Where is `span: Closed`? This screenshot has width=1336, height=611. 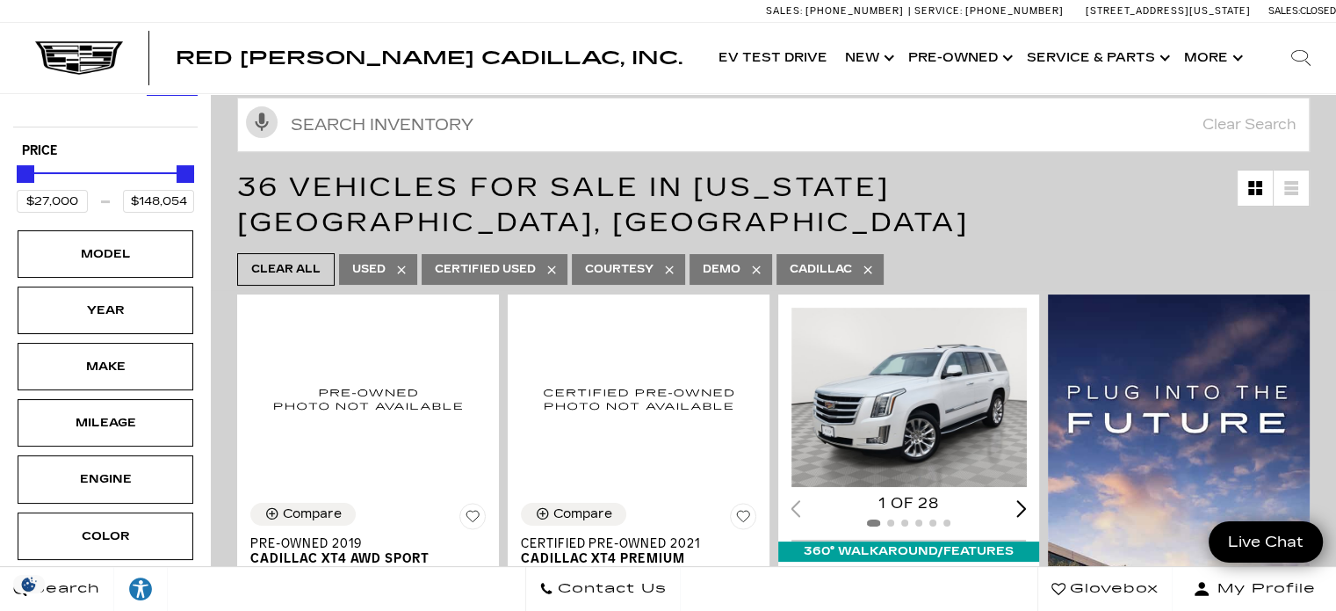 span: Closed is located at coordinates (1318, 11).